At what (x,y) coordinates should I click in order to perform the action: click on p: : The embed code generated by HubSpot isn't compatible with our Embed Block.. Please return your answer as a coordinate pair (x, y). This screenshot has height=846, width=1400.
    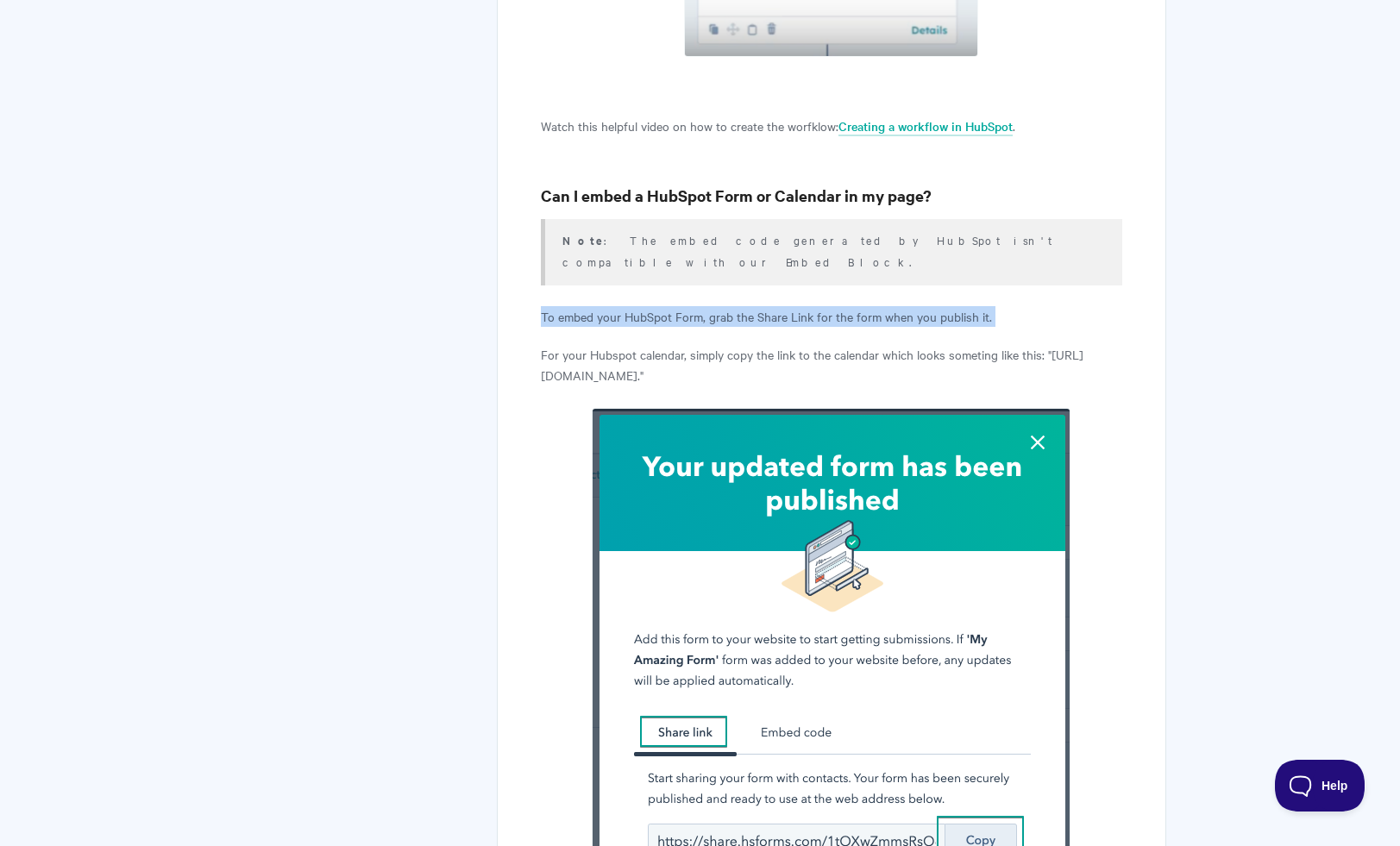
    Looking at the image, I should click on (831, 250).